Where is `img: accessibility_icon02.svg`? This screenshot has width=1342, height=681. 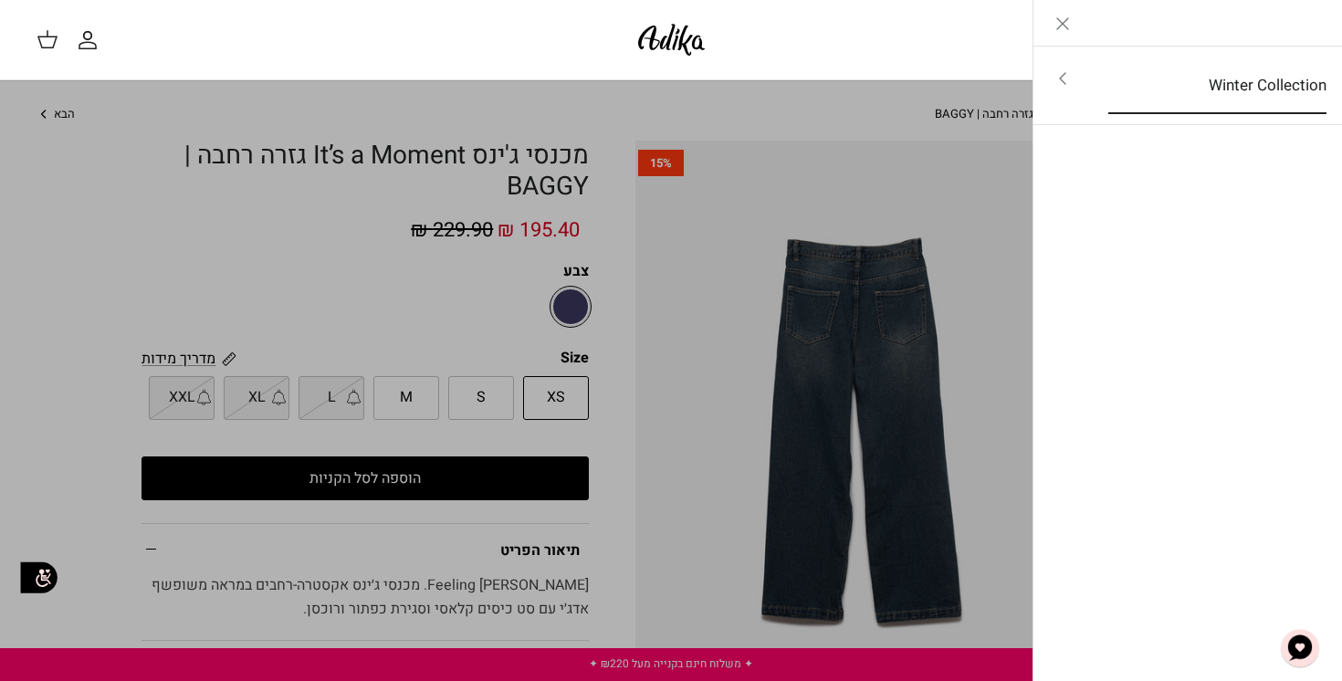
img: accessibility_icon02.svg is located at coordinates (38, 577).